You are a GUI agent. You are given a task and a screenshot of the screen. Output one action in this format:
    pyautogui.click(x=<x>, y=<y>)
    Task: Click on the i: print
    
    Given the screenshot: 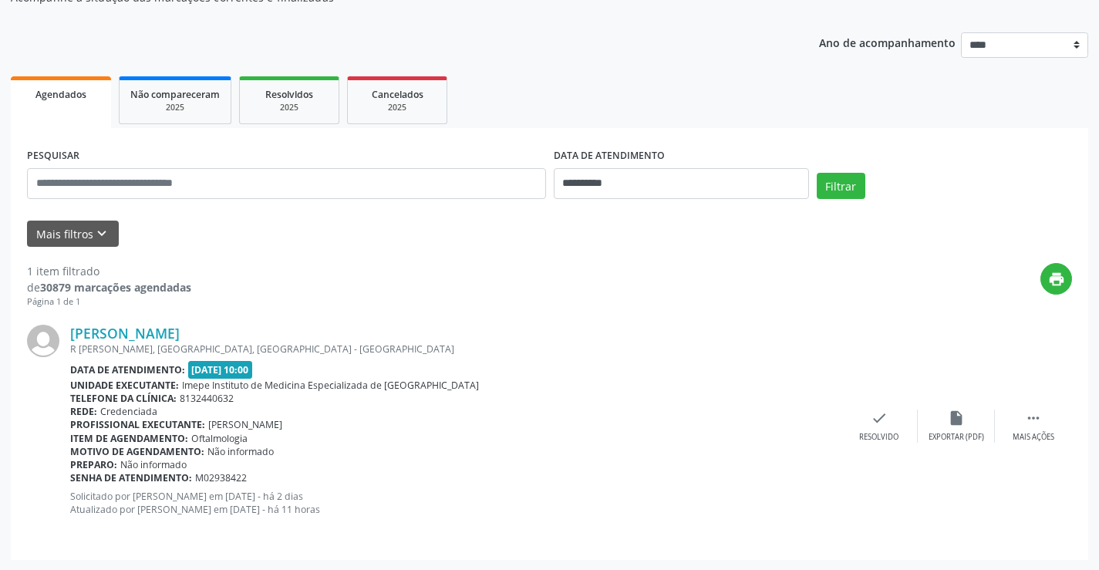 What is the action you would take?
    pyautogui.click(x=1056, y=279)
    